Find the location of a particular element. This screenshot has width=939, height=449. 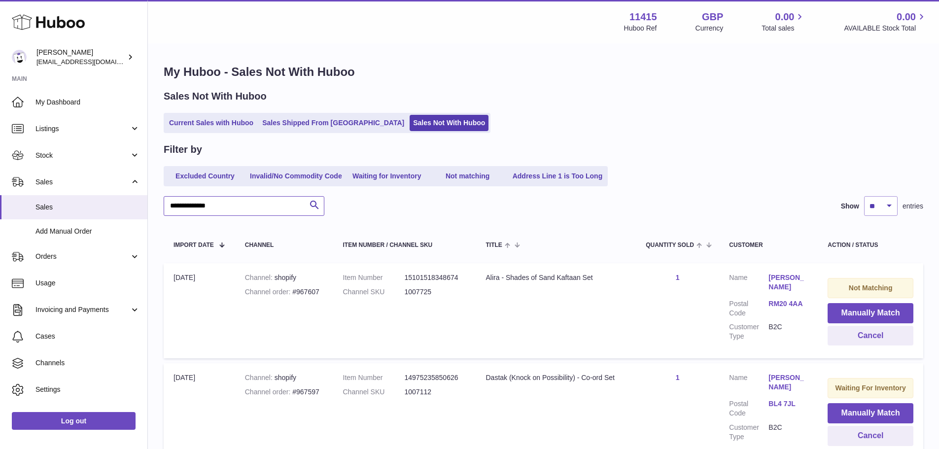

dd: 14975235850626 is located at coordinates (435, 378).